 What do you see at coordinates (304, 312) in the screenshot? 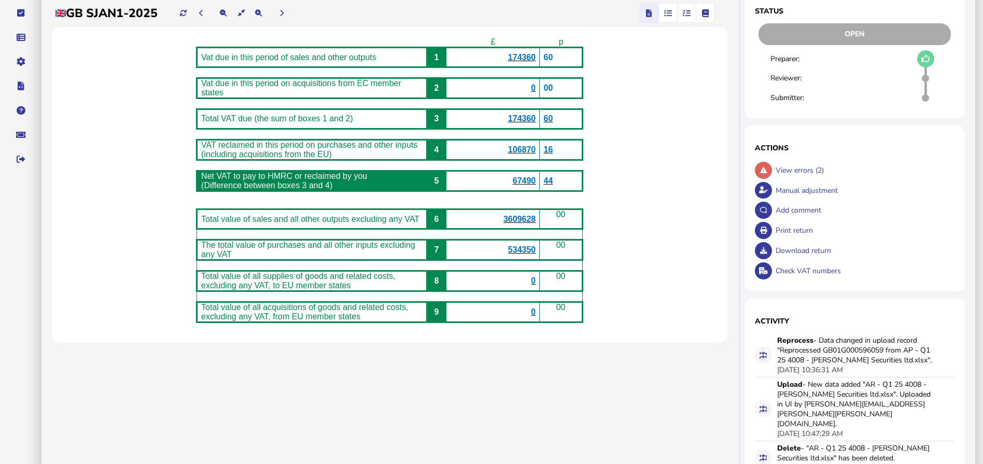
I see `span: Total value of all acquisitions of goods and related costs, excluding any VAT, from EU member states` at bounding box center [304, 312].